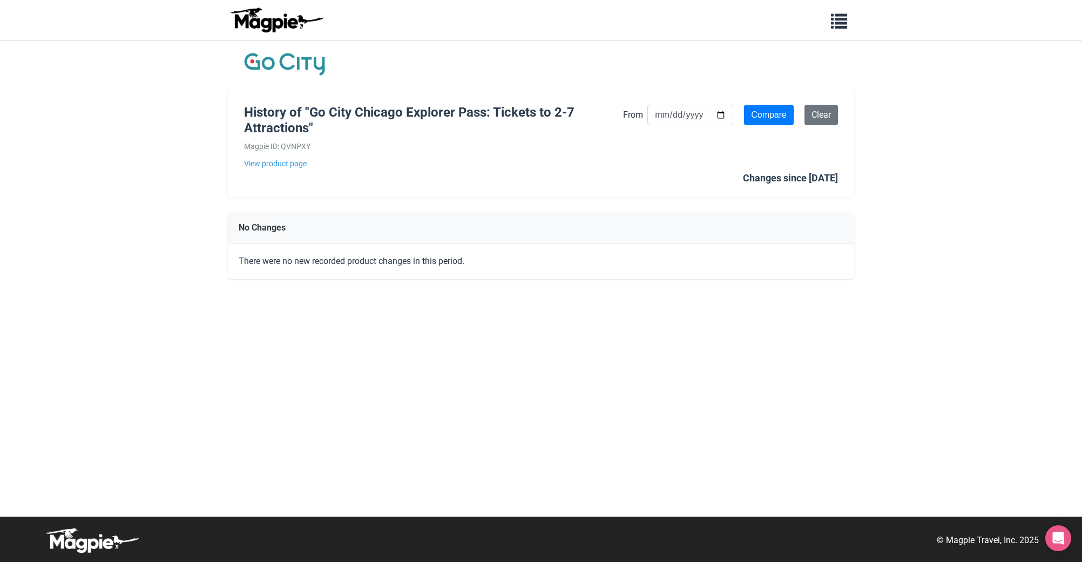  What do you see at coordinates (1058, 538) in the screenshot?
I see `div: Open Intercom Messenger` at bounding box center [1058, 538].